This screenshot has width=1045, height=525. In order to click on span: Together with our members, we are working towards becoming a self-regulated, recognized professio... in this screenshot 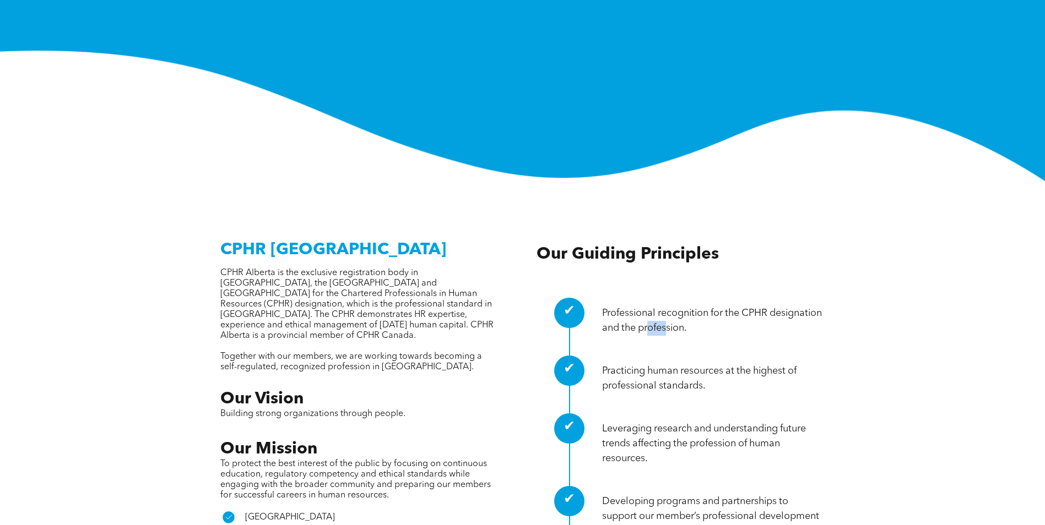, I will do `click(351, 362)`.